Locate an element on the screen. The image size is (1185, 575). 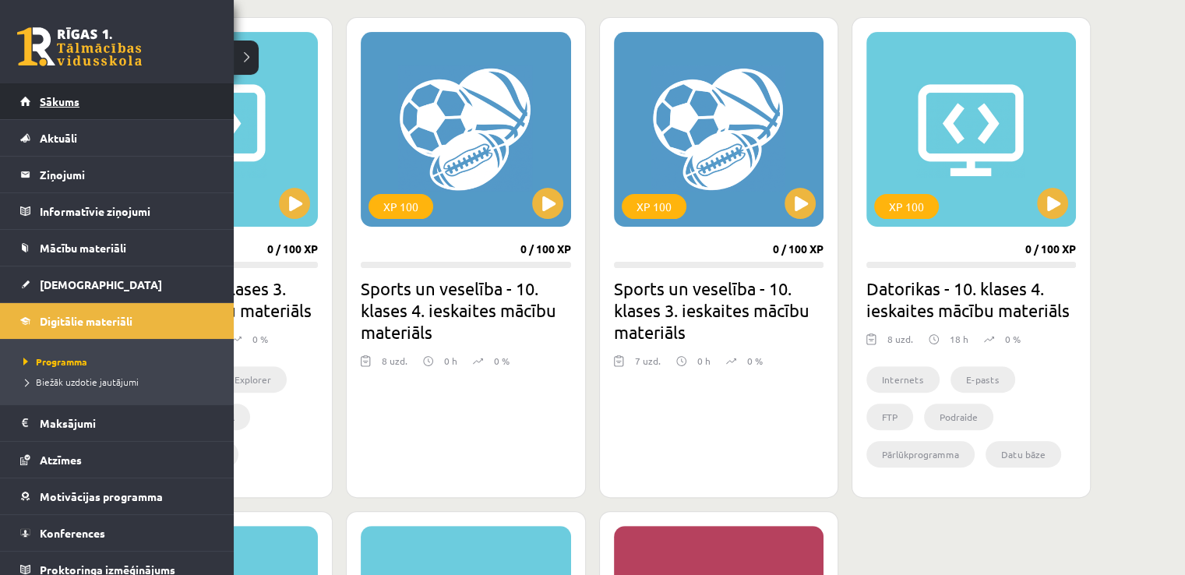
li: E-pasts is located at coordinates (983, 380).